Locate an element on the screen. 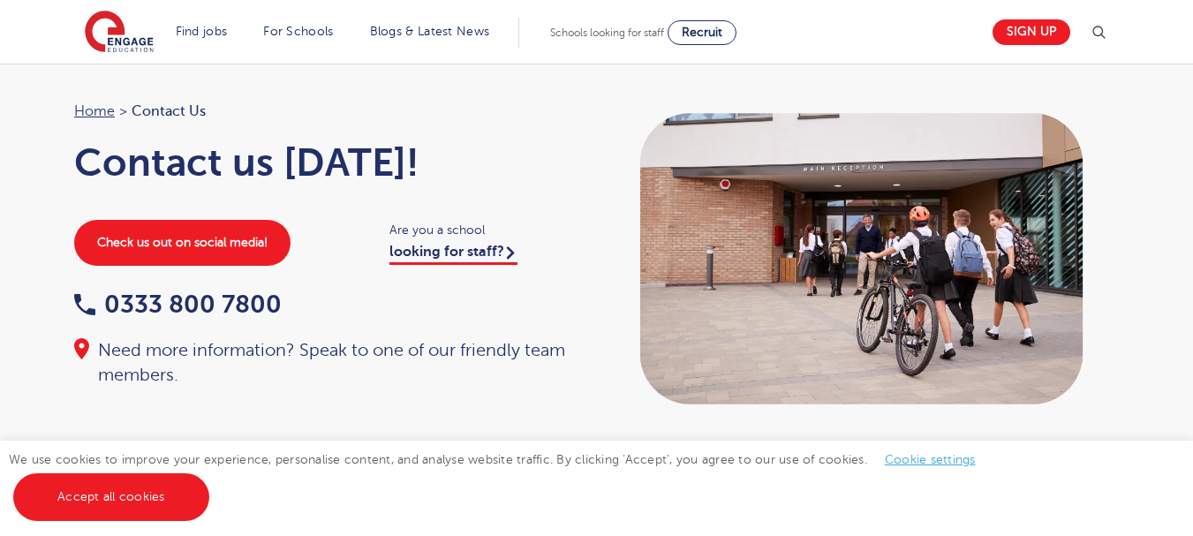  a: Home is located at coordinates (94, 111).